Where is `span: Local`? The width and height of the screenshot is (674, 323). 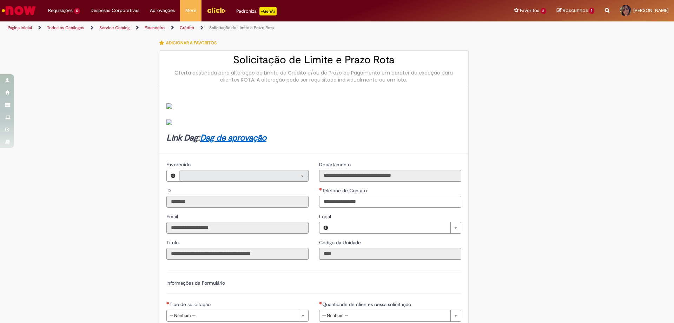
span: Local is located at coordinates (326, 216).